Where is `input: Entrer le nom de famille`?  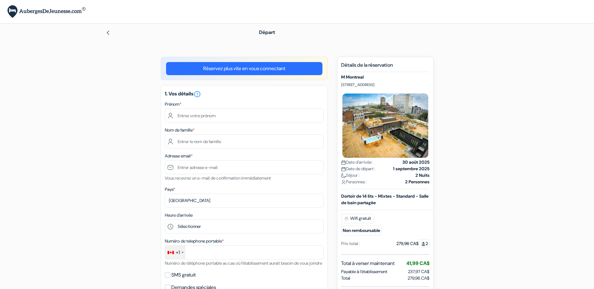
input: Entrer le nom de famille is located at coordinates (244, 141).